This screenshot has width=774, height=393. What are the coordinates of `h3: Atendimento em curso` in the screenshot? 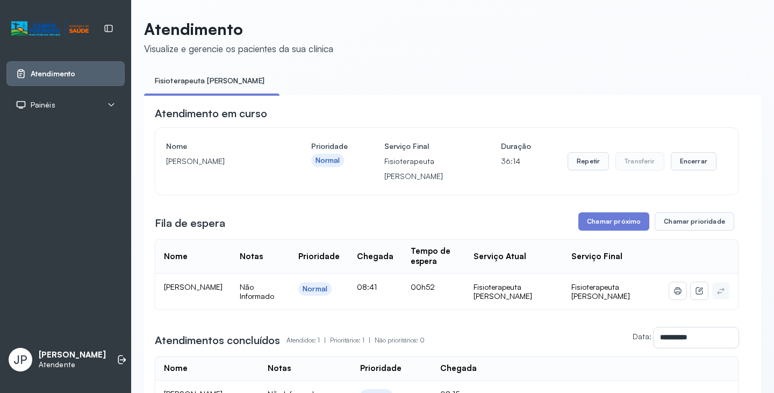 It's located at (211, 113).